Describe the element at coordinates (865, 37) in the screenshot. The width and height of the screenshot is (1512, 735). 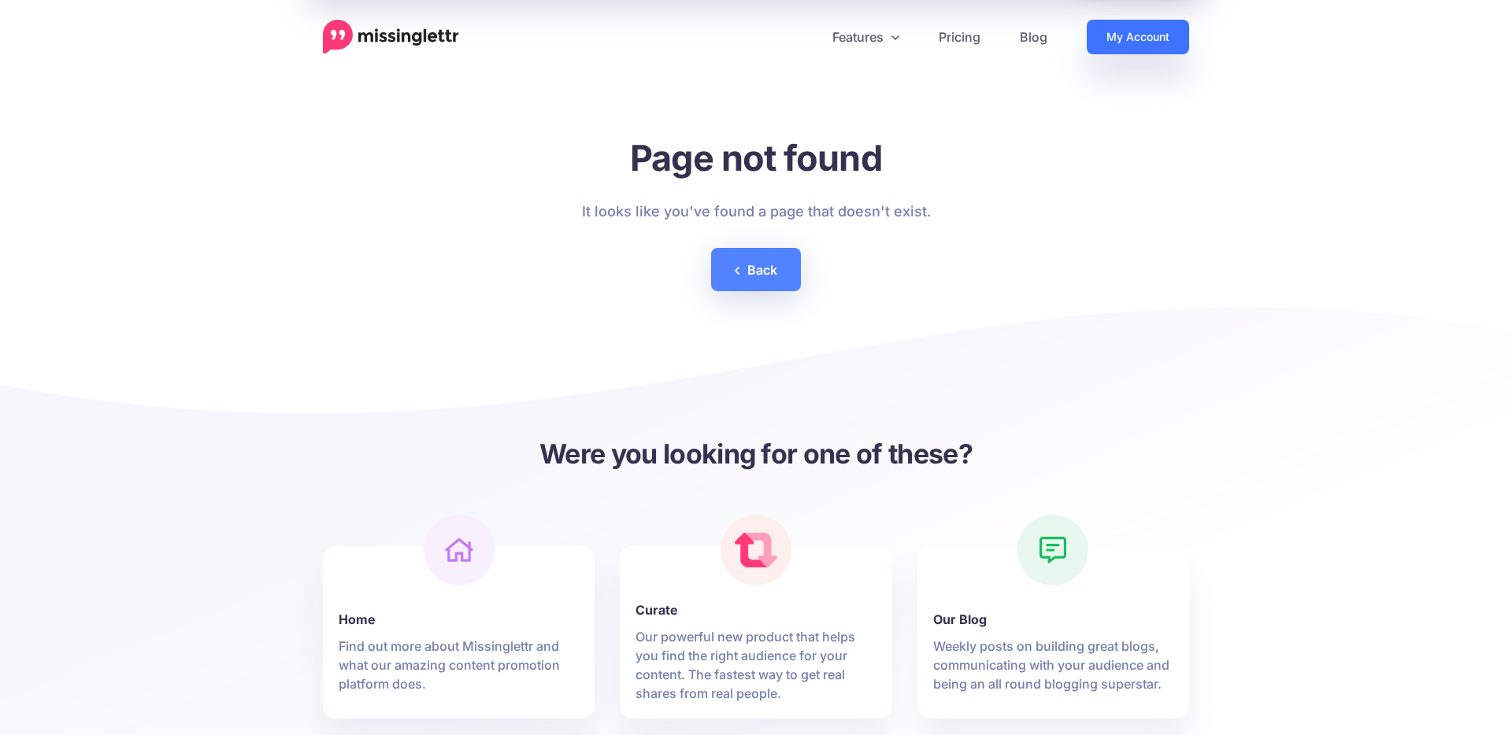
I see `a: Features` at that location.